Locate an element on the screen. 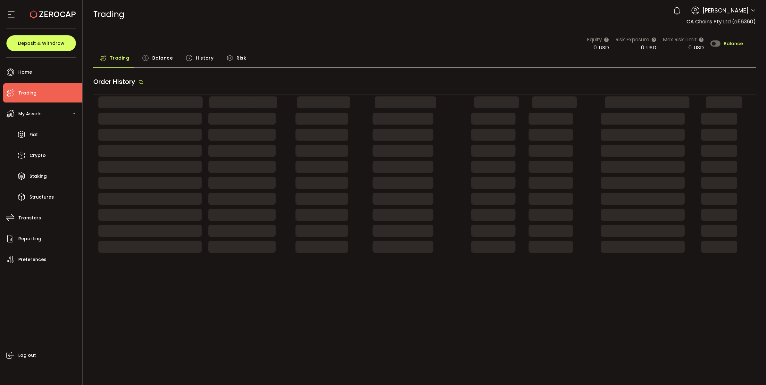 Image resolution: width=766 pixels, height=385 pixels. span: Risk is located at coordinates (241, 58).